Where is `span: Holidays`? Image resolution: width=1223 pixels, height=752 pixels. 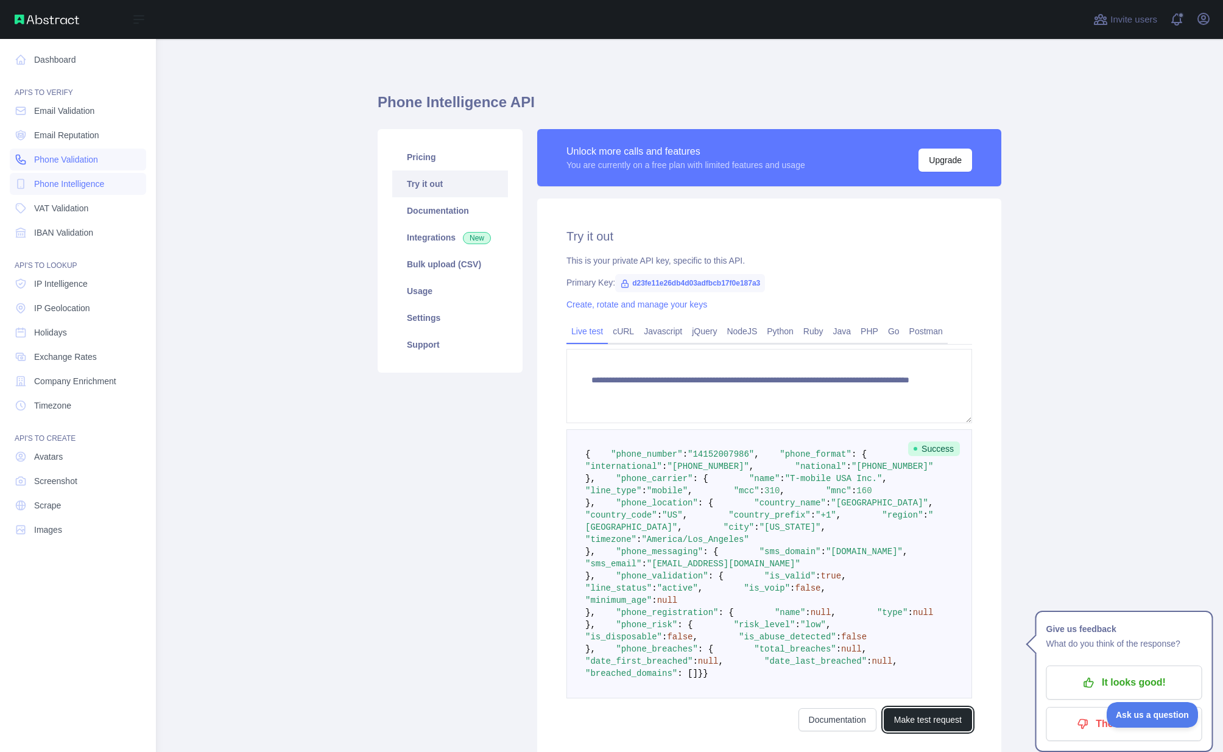 span: Holidays is located at coordinates (51, 333).